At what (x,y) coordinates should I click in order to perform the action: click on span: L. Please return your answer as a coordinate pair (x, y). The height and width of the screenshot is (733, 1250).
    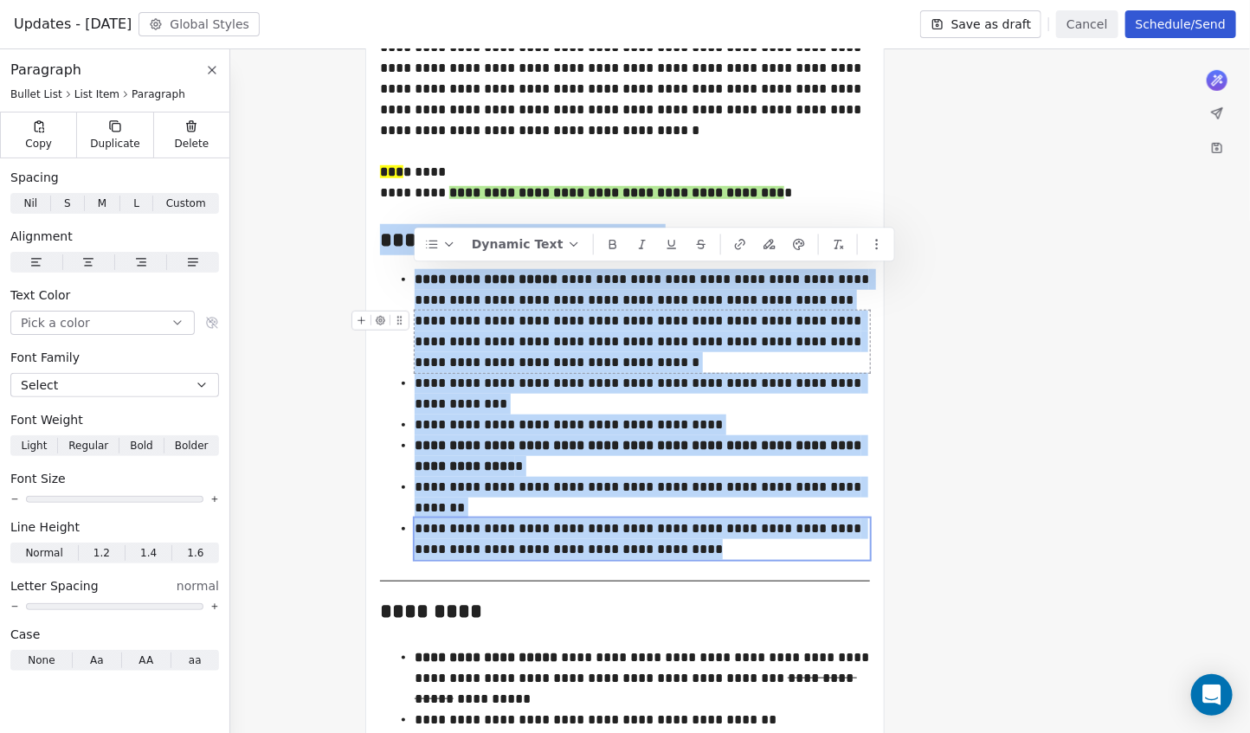
    Looking at the image, I should click on (136, 203).